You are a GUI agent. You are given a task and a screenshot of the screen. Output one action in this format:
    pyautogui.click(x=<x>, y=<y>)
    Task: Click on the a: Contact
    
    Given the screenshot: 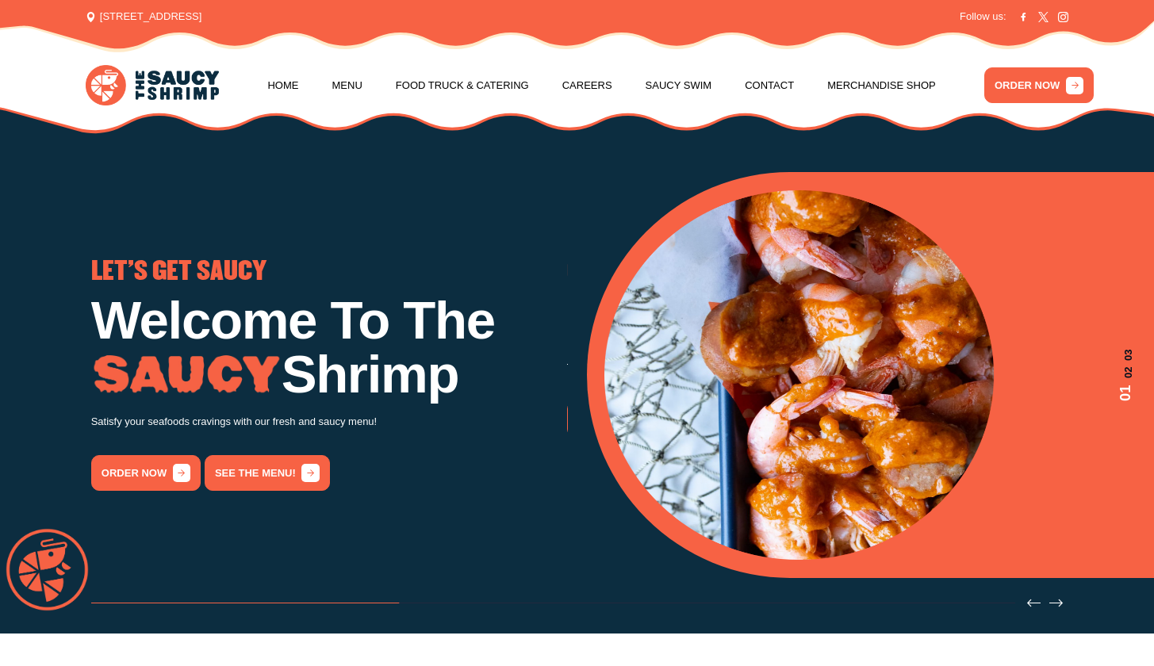 What is the action you would take?
    pyautogui.click(x=770, y=86)
    